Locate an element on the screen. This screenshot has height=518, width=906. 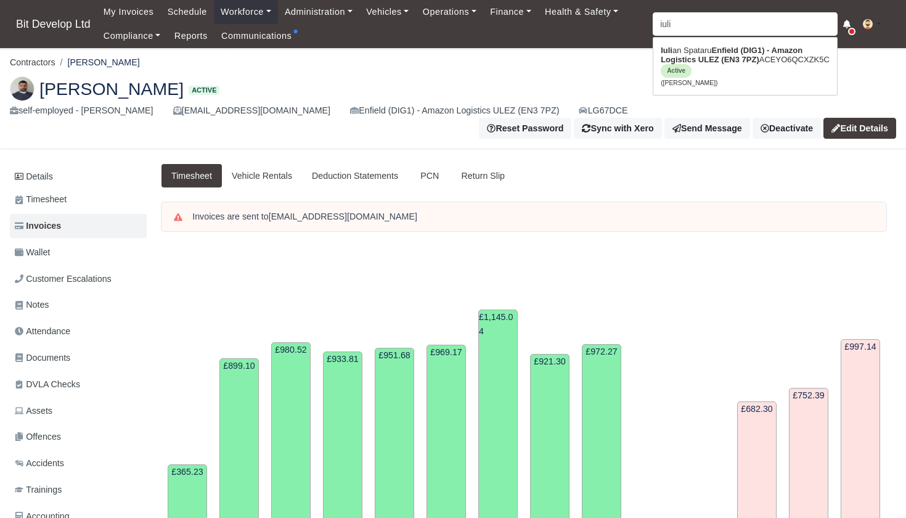
a: DVLA Checks is located at coordinates (78, 384).